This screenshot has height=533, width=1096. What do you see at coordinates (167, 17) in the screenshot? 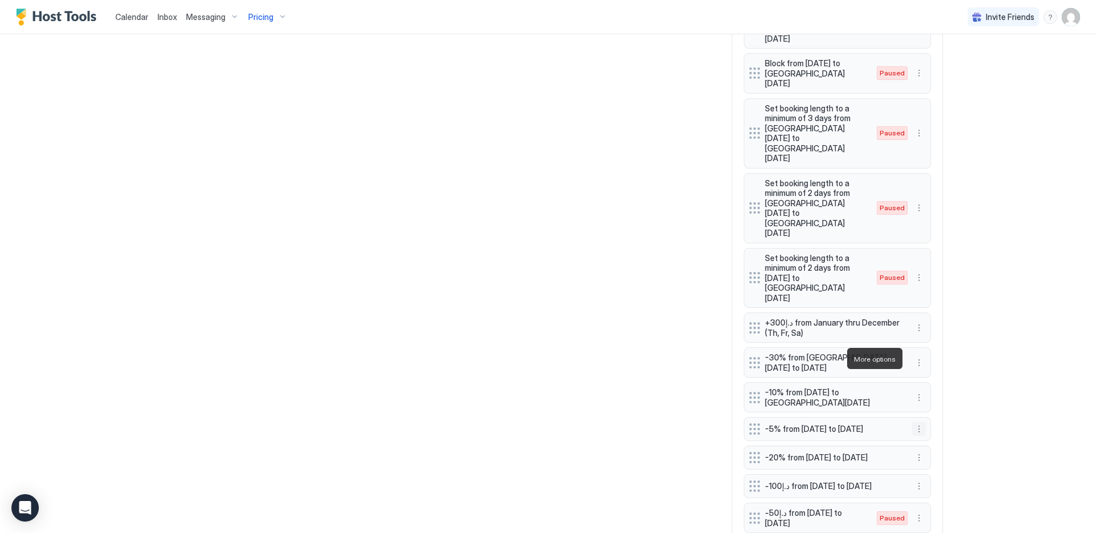
I see `a: Inbox` at bounding box center [167, 17].